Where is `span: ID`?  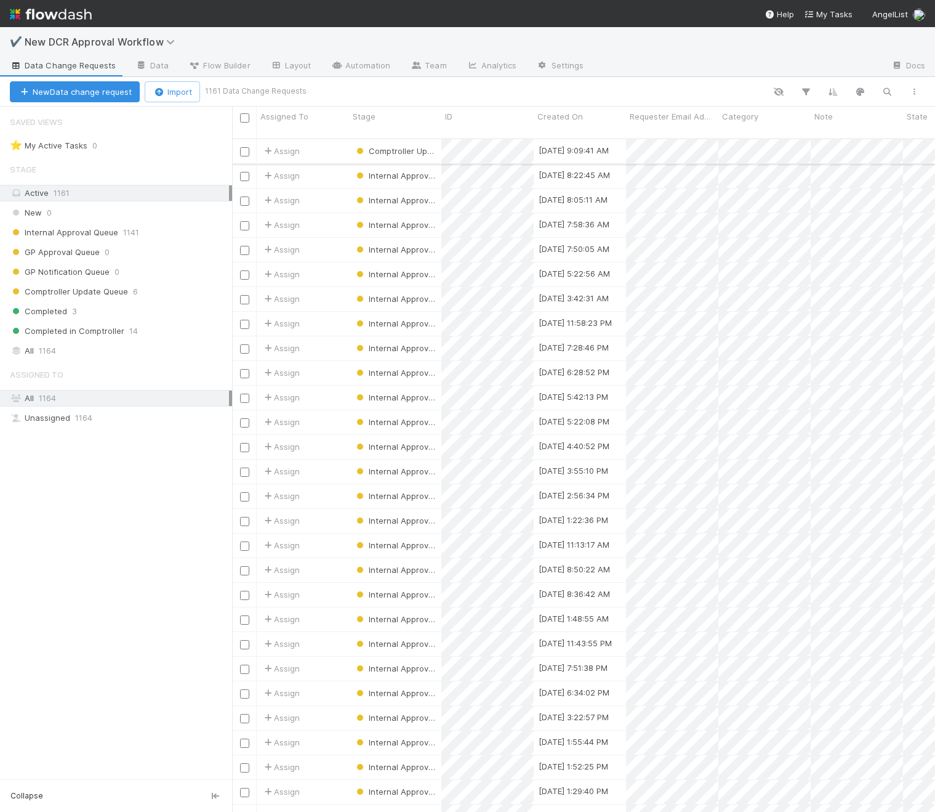 span: ID is located at coordinates (449, 116).